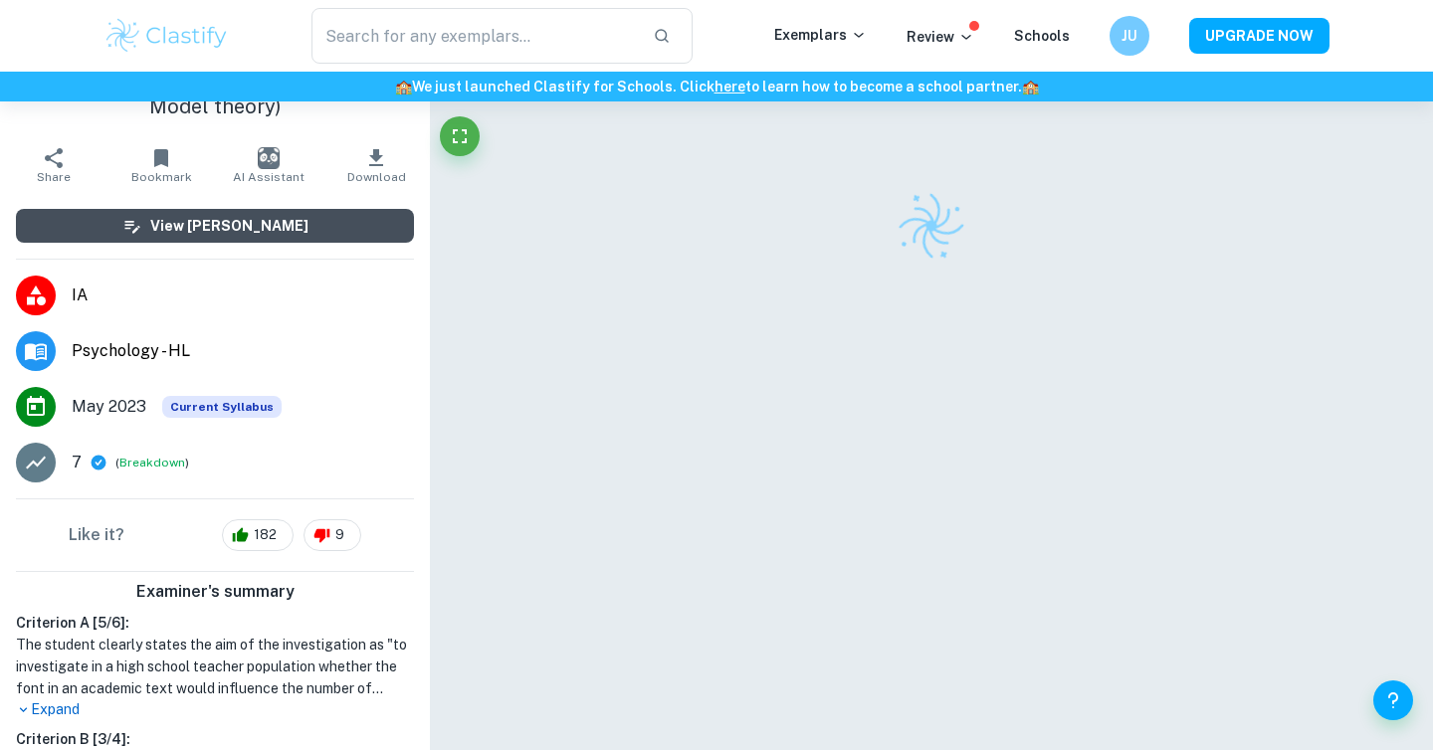  I want to click on button: UPGRADE NOW, so click(1259, 36).